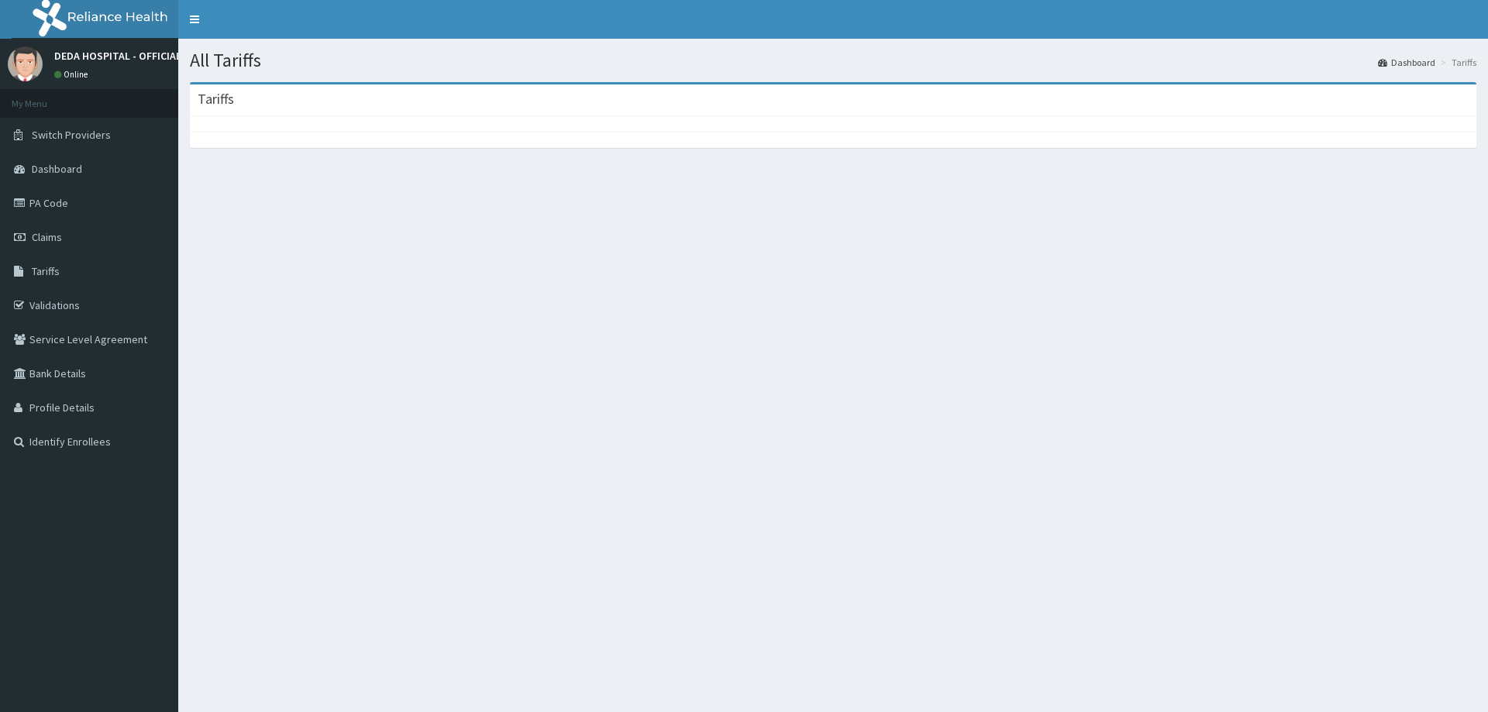 Image resolution: width=1488 pixels, height=712 pixels. I want to click on span: Switch Providers, so click(71, 135).